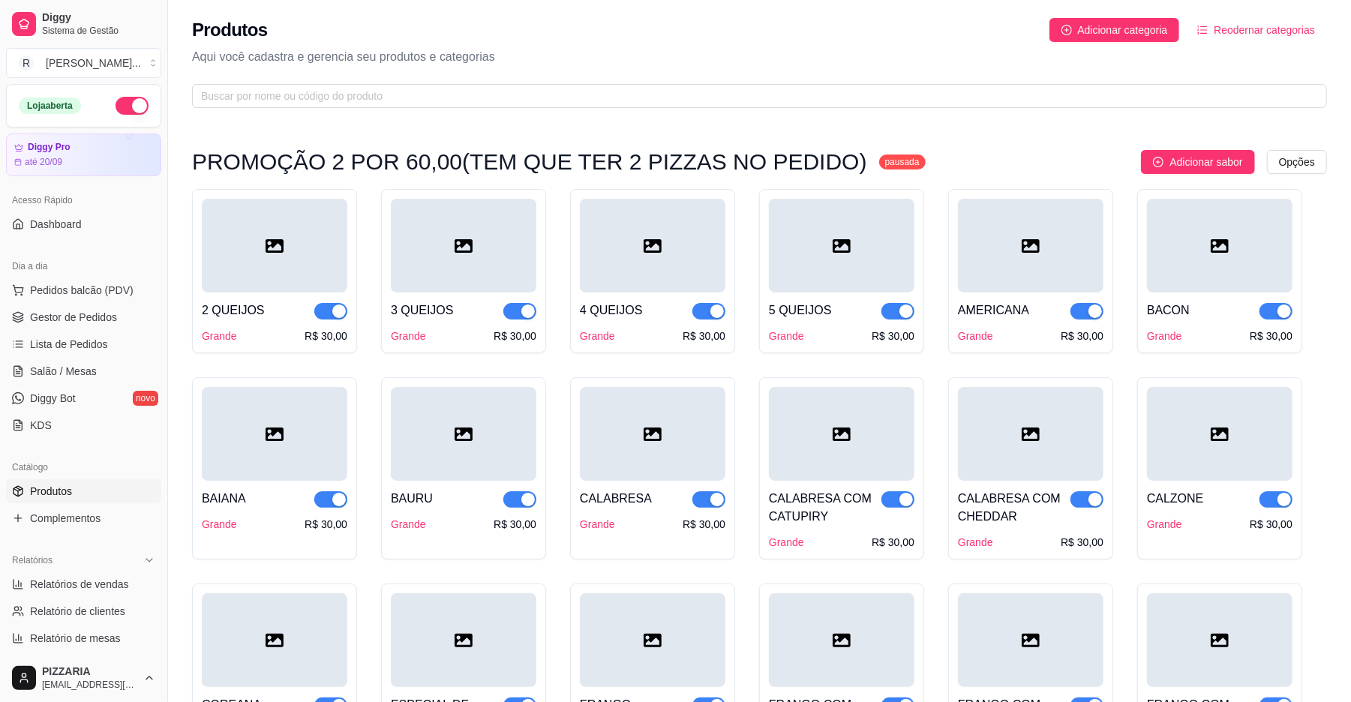 Image resolution: width=1351 pixels, height=702 pixels. What do you see at coordinates (83, 665) in the screenshot?
I see `a: Relatório de fidelidadenovo` at bounding box center [83, 665].